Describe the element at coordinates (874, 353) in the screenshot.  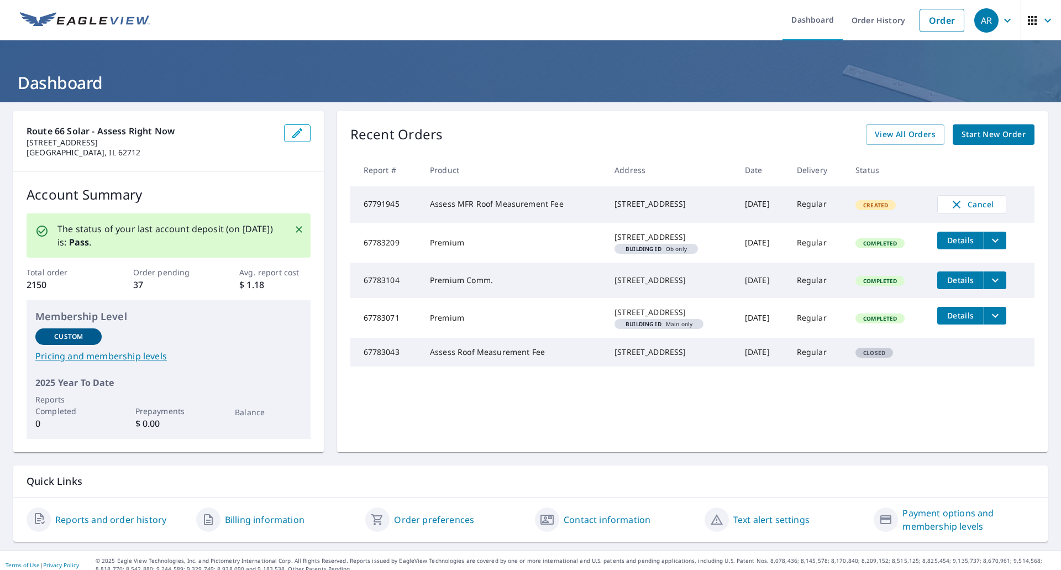
I see `span: Closed` at that location.